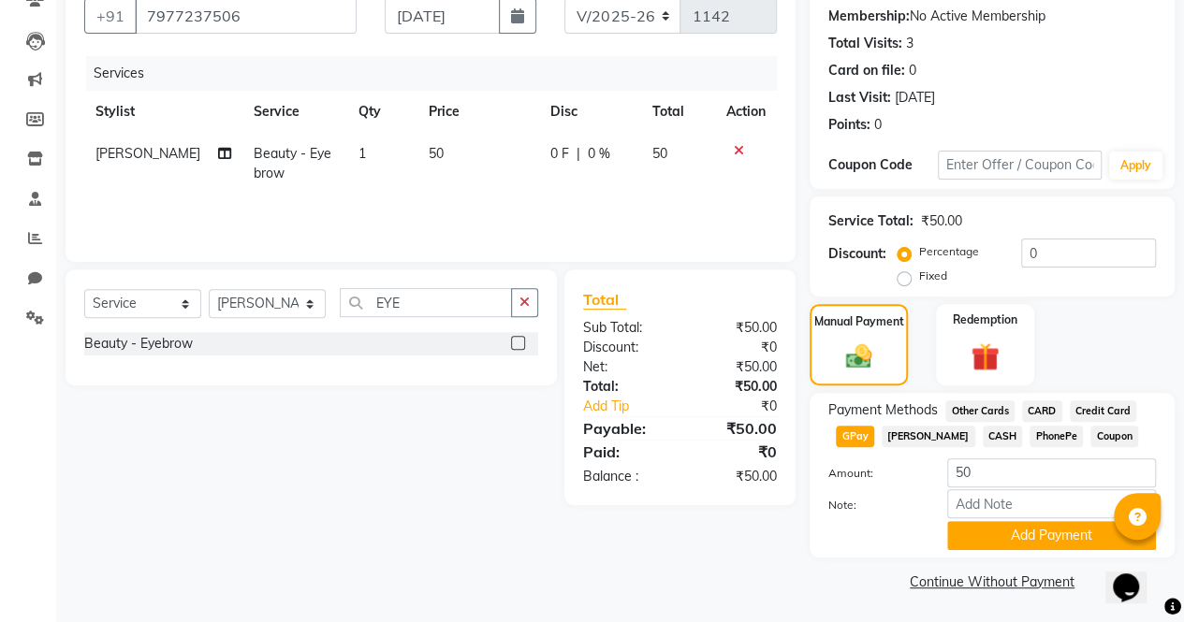  I want to click on div: Payable:, so click(624, 429).